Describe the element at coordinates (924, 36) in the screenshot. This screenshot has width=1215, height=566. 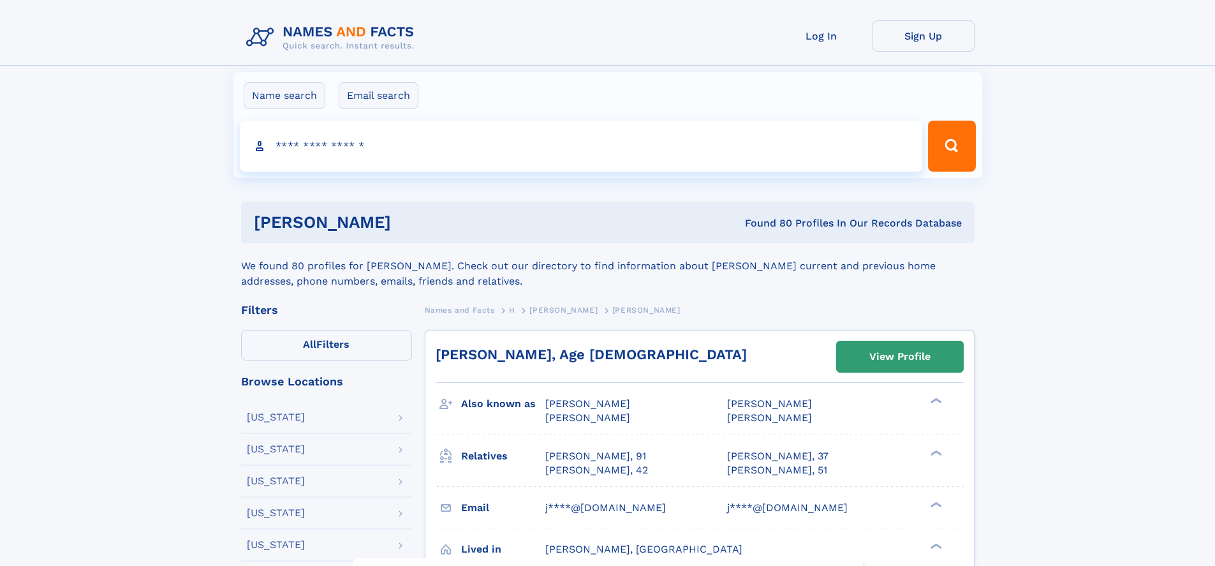
I see `a: Sign Up` at that location.